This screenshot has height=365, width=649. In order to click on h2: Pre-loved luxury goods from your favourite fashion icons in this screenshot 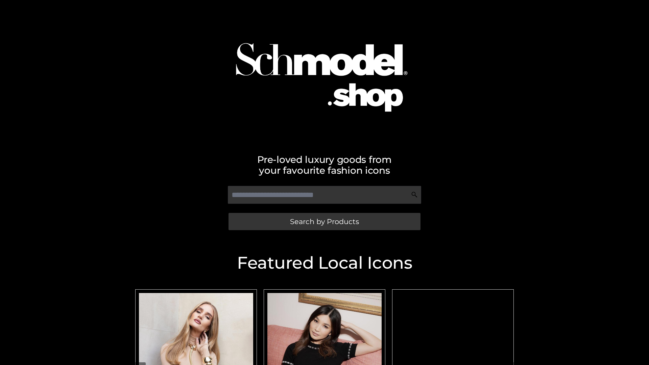, I will do `click(324, 165)`.